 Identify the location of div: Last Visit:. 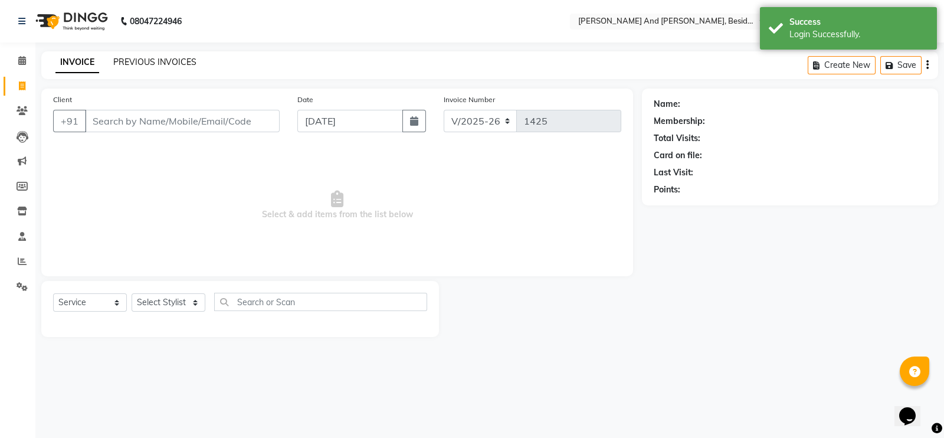
(673, 172).